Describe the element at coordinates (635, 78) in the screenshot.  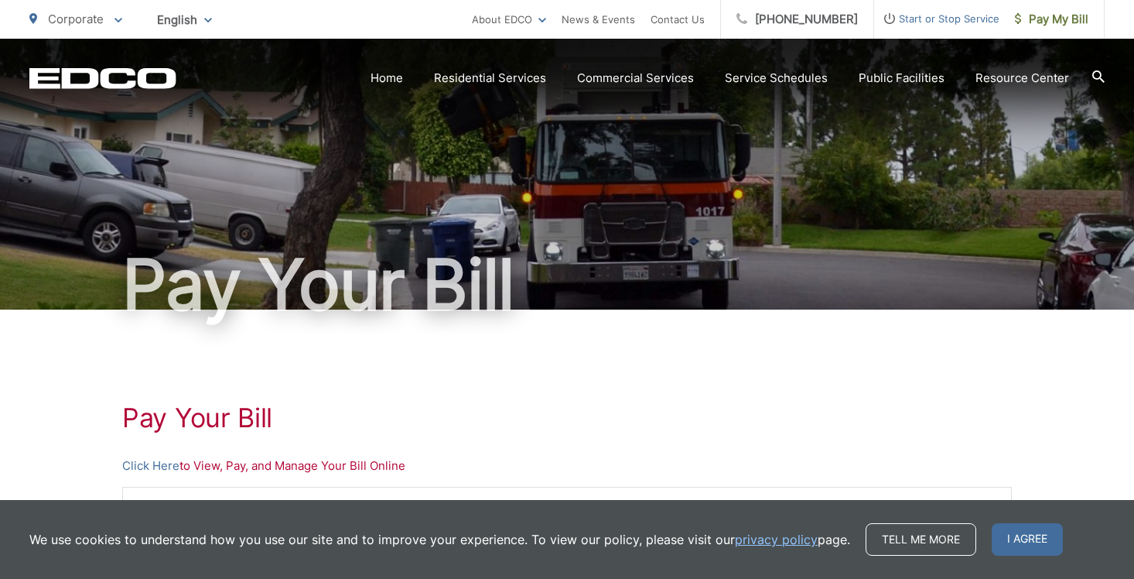
I see `a: Commercial Services` at that location.